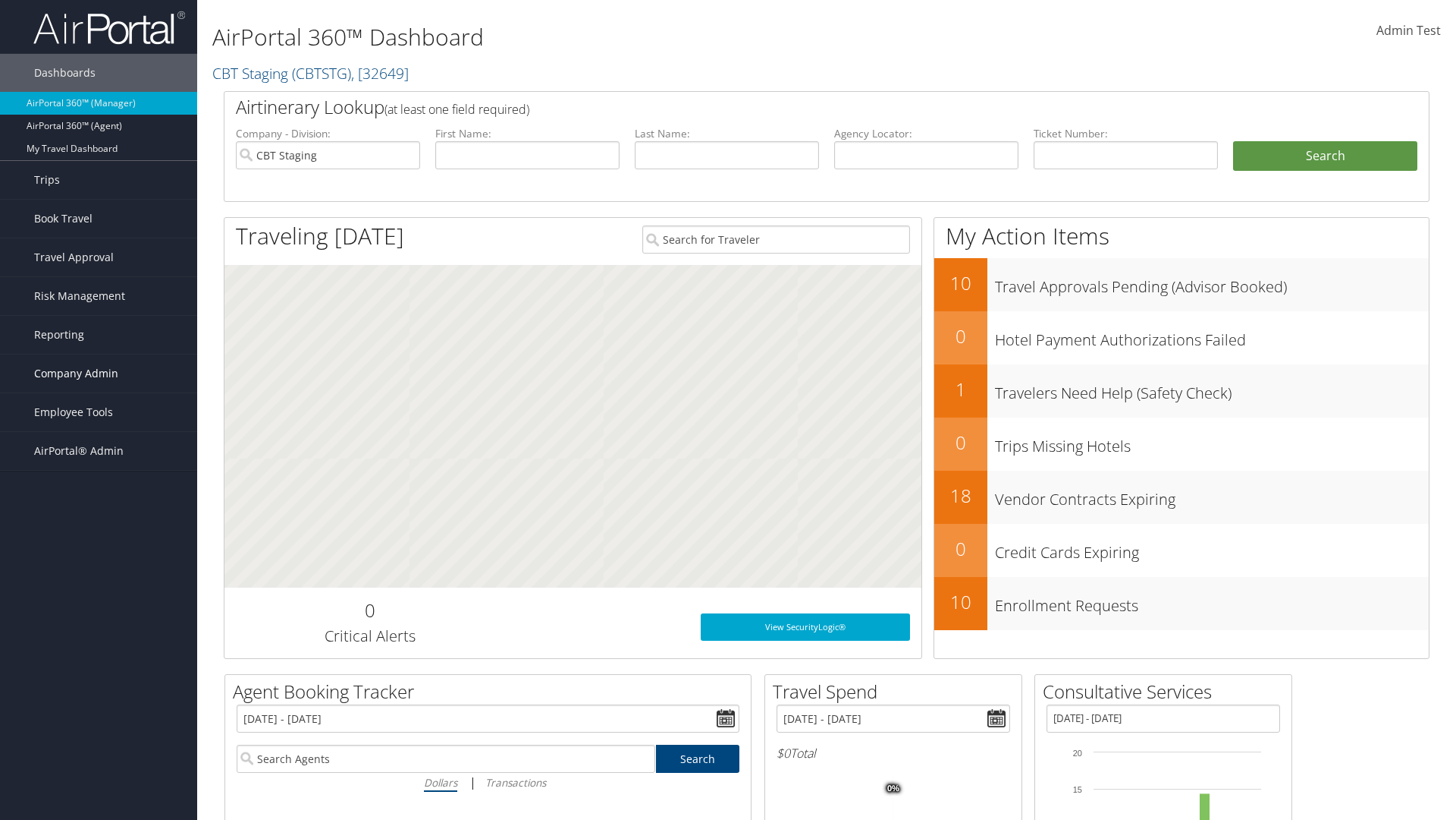  Describe the element at coordinates (698, 758) in the screenshot. I see `a: Search` at that location.